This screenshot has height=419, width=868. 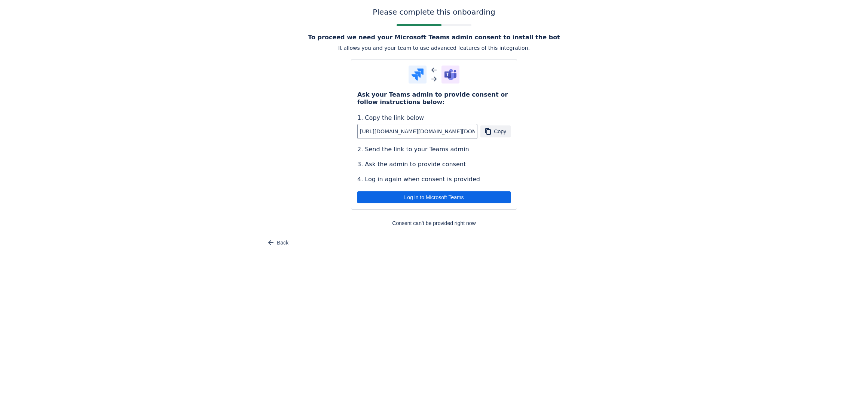 I want to click on span: Copy, so click(x=500, y=131).